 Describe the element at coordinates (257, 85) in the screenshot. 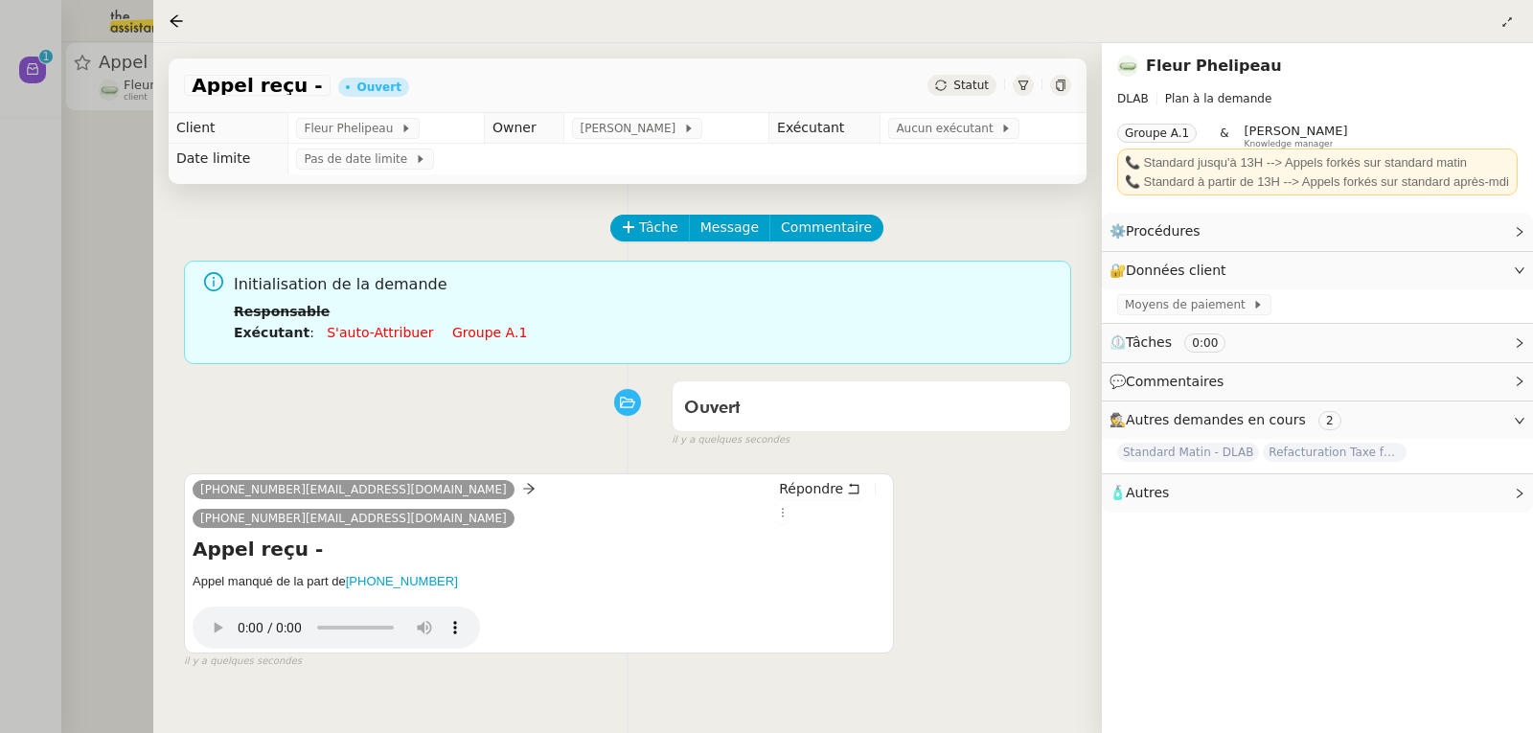

I see `span: Appel reçu -` at that location.